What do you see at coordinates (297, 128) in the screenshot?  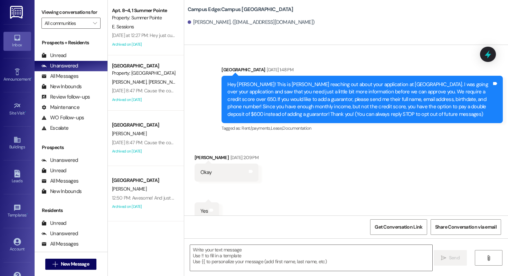 I see `span: Documentation` at bounding box center [297, 128].